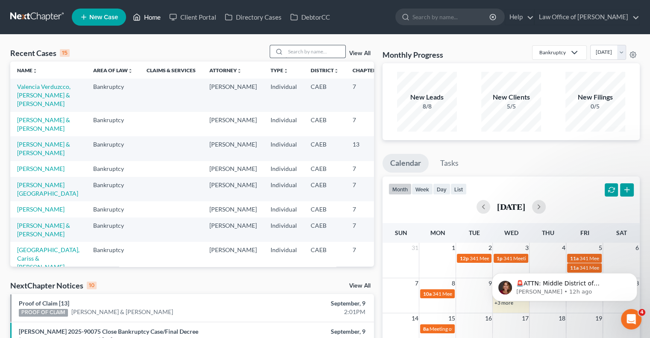  I want to click on span: 1, so click(453, 248).